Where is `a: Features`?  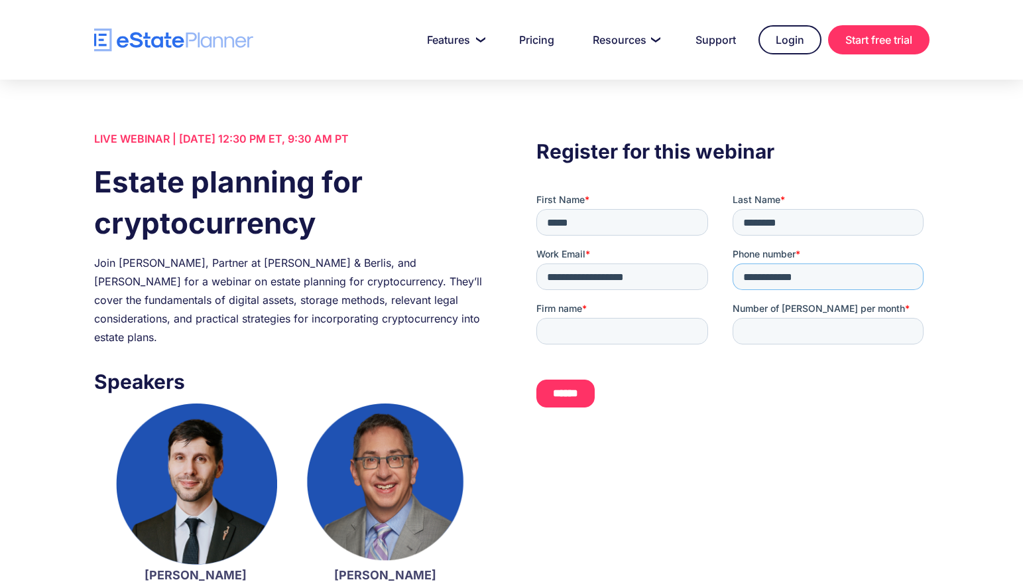 a: Features is located at coordinates (454, 40).